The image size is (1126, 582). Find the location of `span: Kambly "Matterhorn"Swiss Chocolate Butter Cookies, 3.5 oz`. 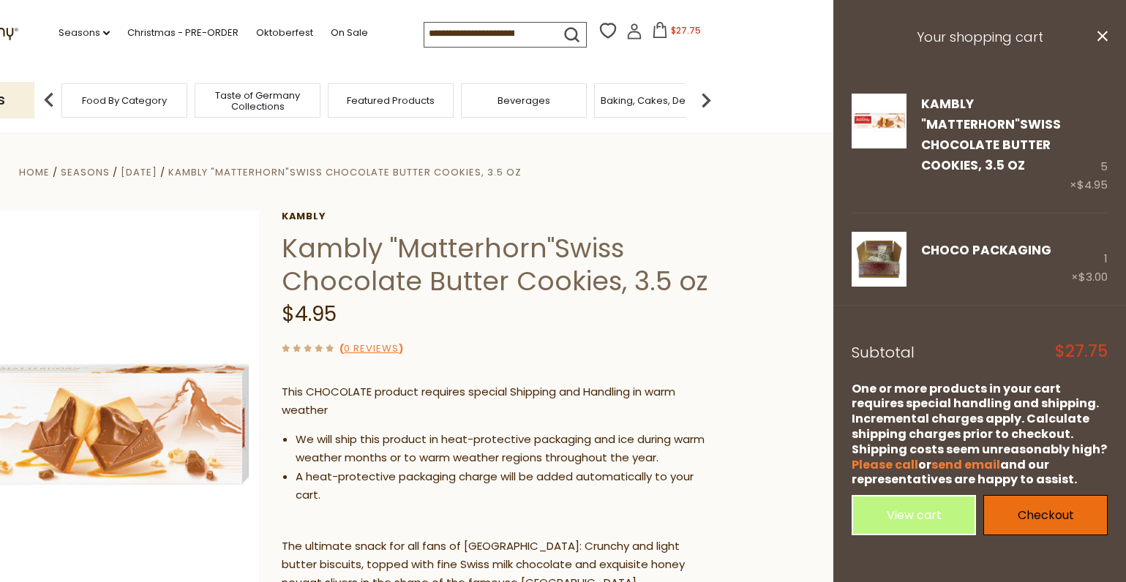

span: Kambly "Matterhorn"Swiss Chocolate Butter Cookies, 3.5 oz is located at coordinates (345, 172).